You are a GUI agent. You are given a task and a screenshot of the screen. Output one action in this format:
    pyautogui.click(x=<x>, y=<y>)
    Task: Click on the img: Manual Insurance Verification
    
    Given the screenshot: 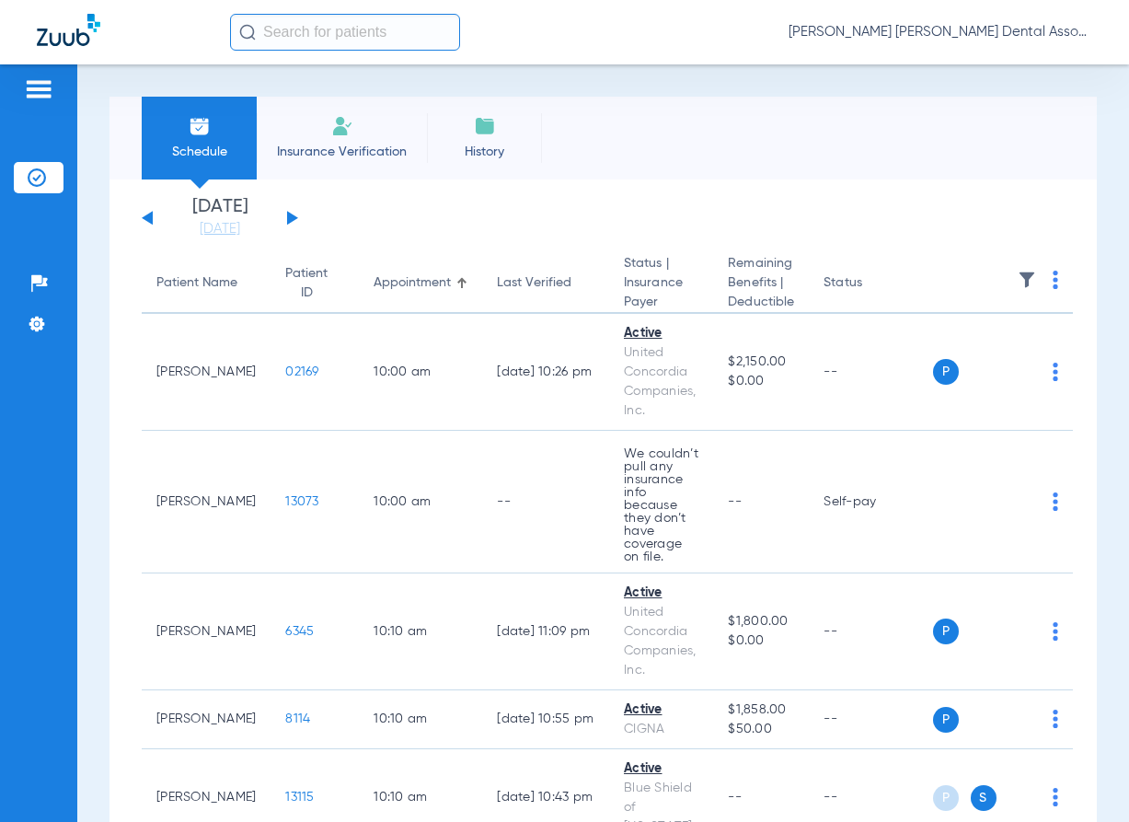 What is the action you would take?
    pyautogui.click(x=342, y=126)
    